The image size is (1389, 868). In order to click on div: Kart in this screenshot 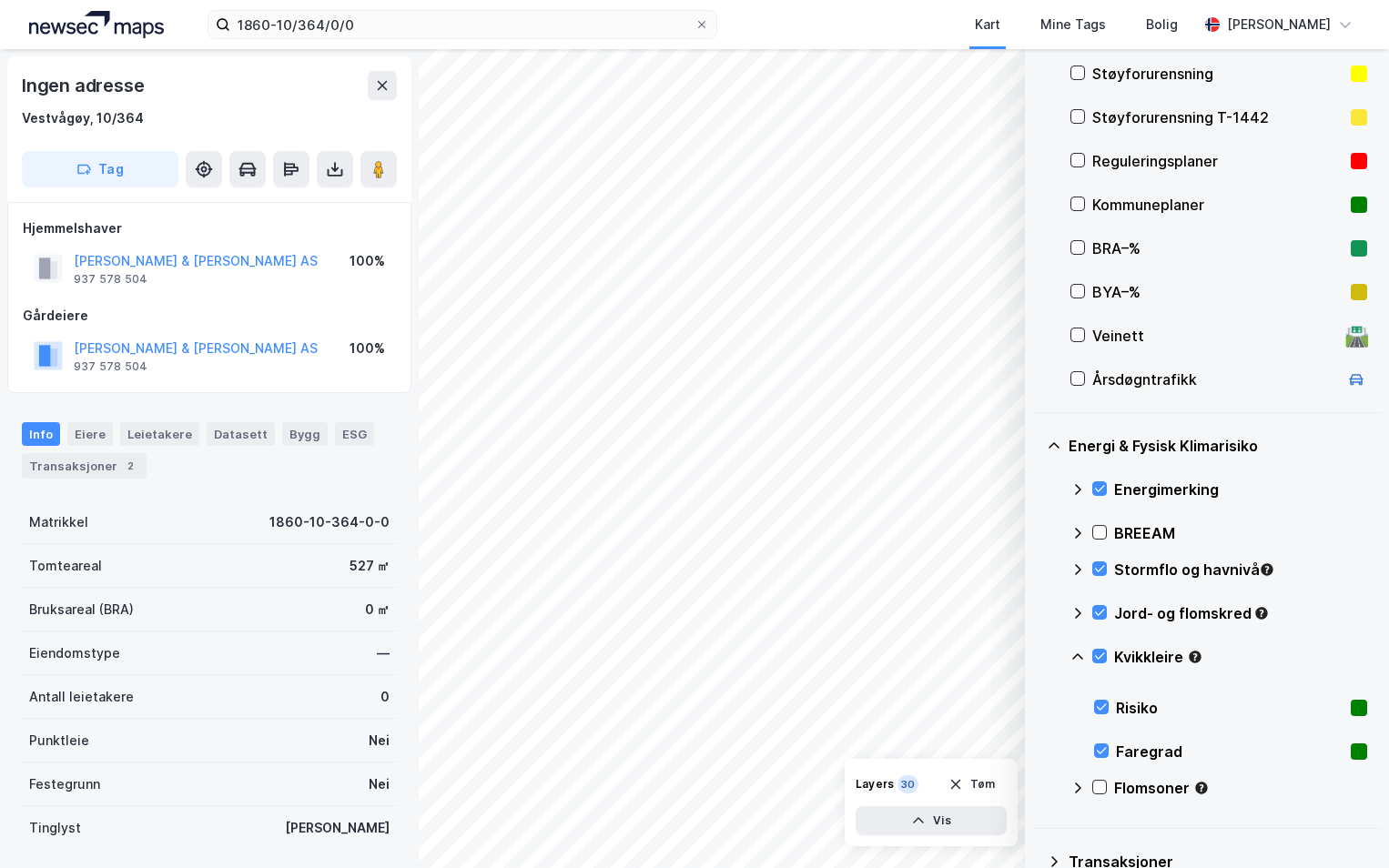, I will do `click(988, 25)`.